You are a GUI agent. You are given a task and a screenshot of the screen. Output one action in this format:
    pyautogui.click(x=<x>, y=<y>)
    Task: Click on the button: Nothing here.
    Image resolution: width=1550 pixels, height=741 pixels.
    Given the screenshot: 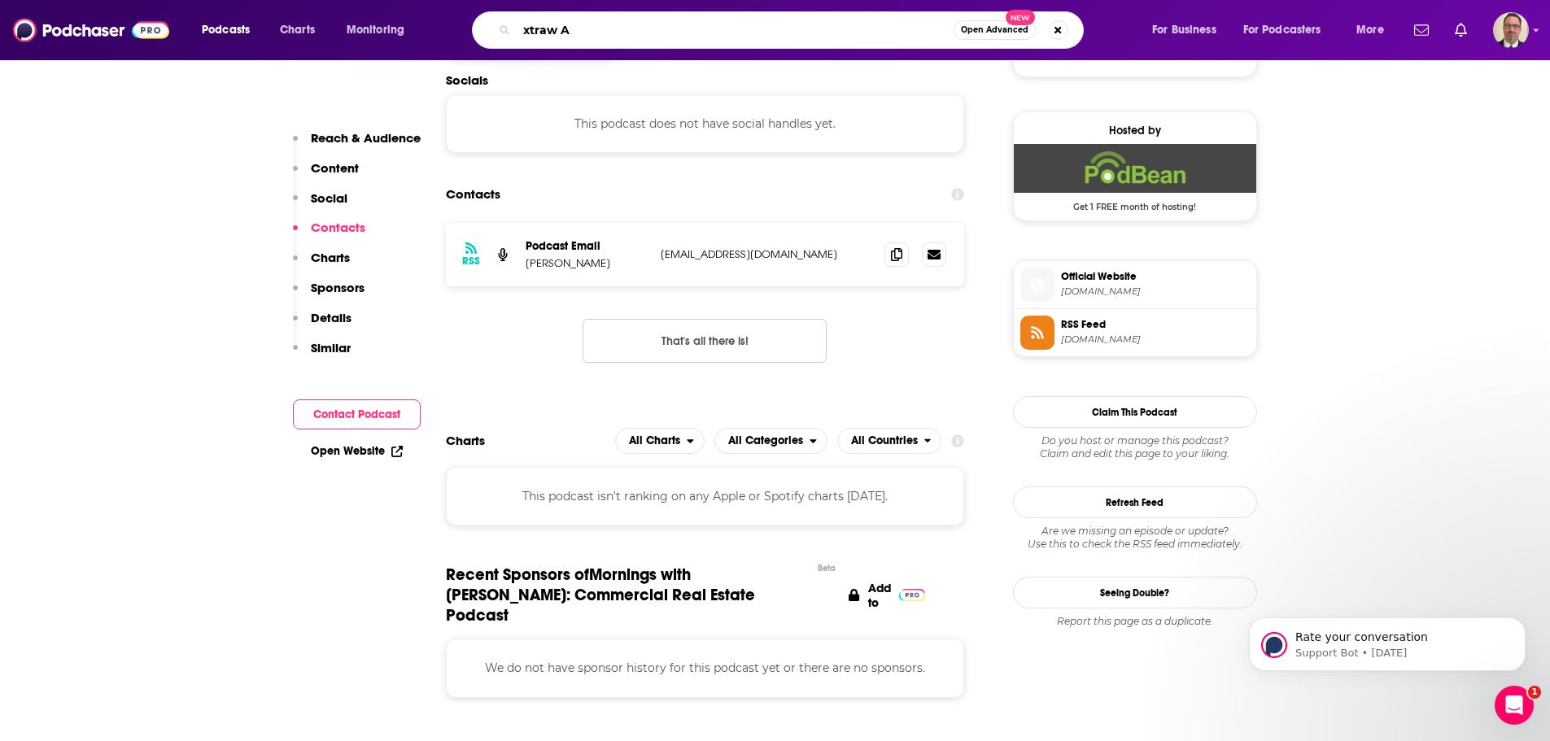 What is the action you would take?
    pyautogui.click(x=704, y=341)
    